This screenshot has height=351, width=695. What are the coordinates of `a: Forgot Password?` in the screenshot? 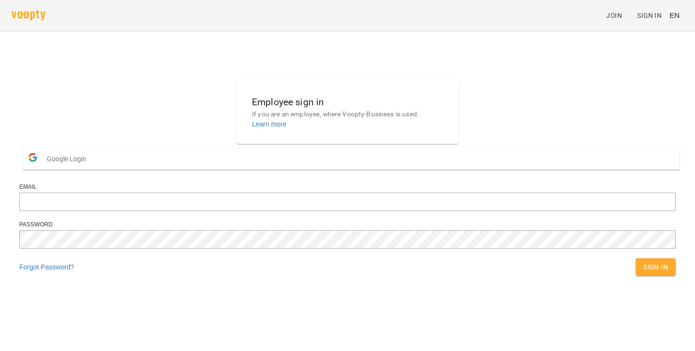 It's located at (47, 267).